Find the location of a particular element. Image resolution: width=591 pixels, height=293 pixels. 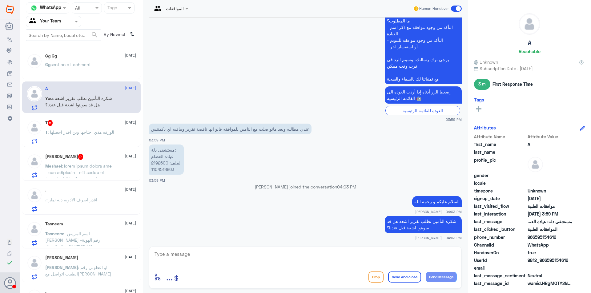

span: First Response Time is located at coordinates (513, 84).